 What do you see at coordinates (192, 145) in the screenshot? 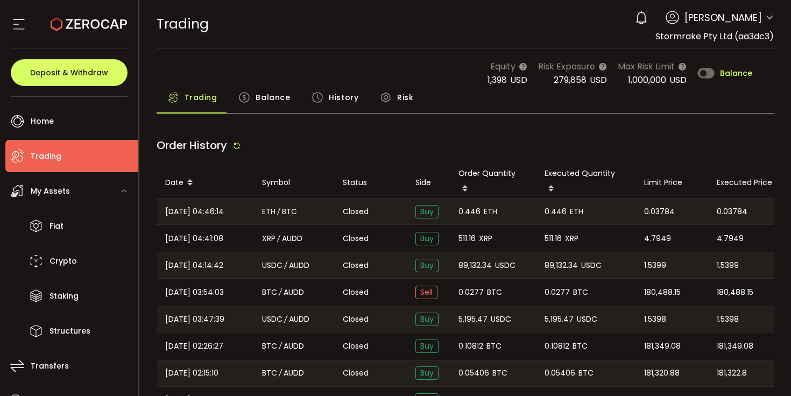
I see `span: Order History` at bounding box center [192, 145].